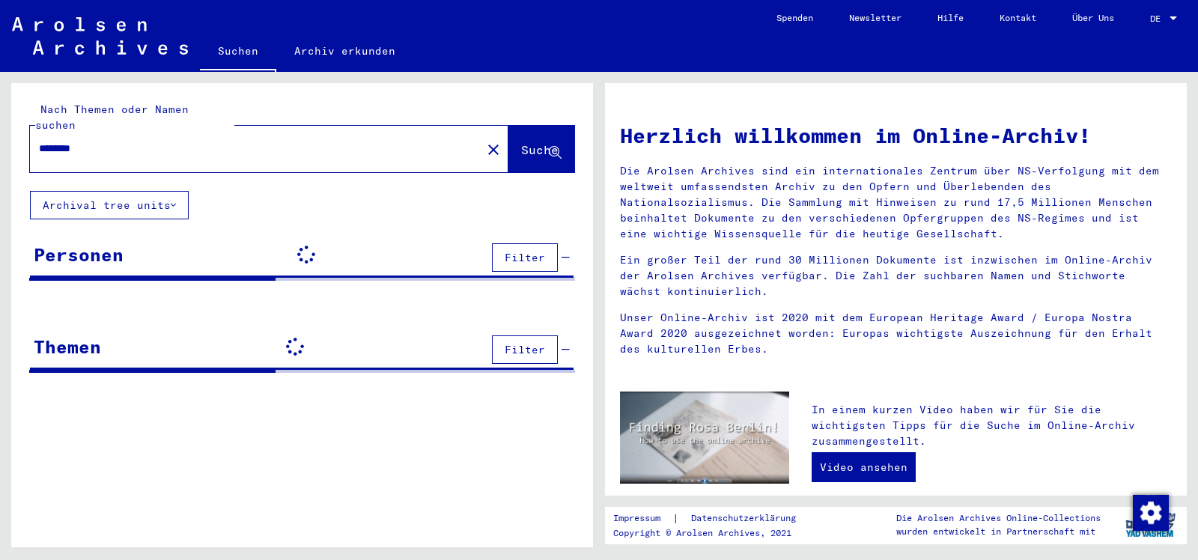  Describe the element at coordinates (1159, 19) in the screenshot. I see `span: DE` at that location.